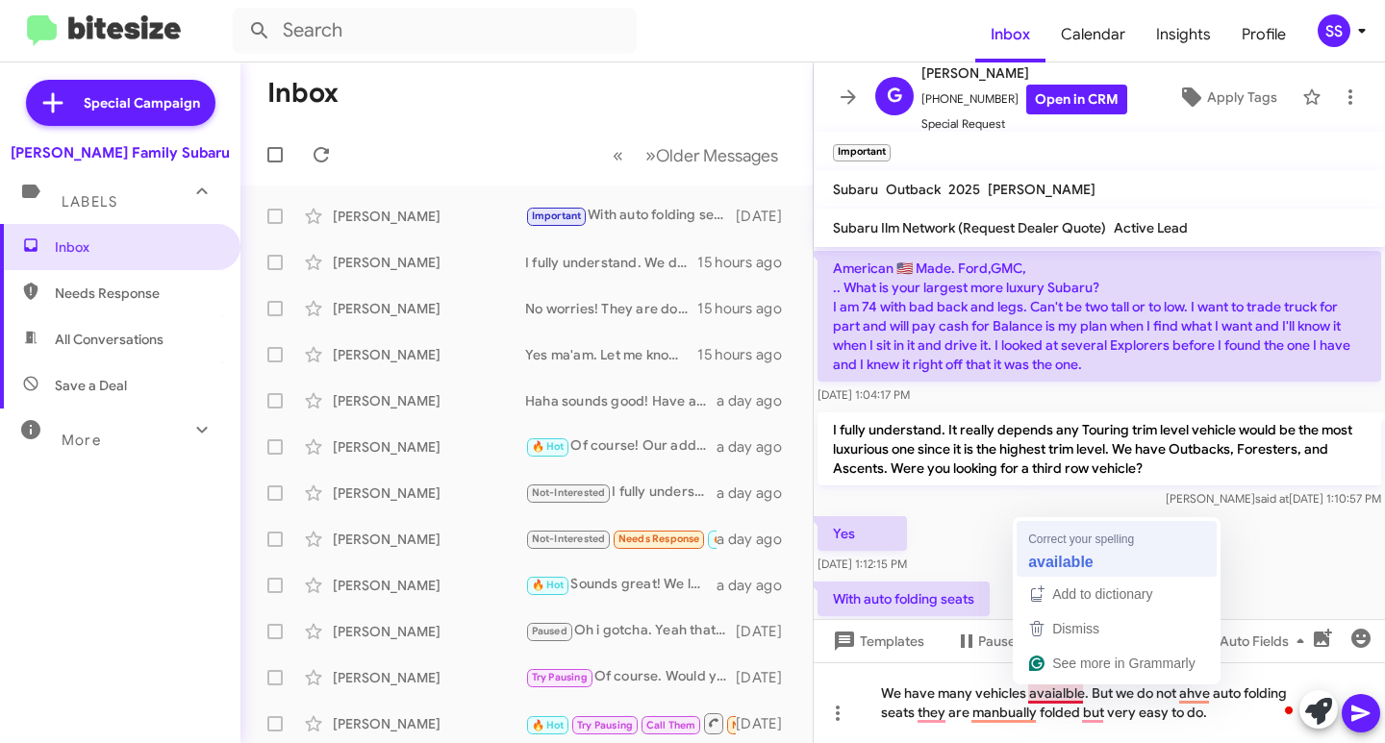  I want to click on a: Calendar, so click(1093, 35).